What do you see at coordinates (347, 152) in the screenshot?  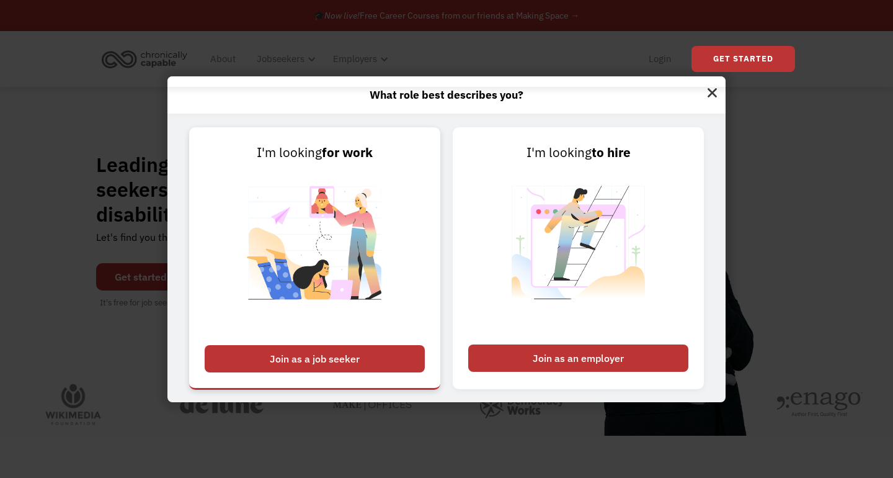 I see `strong: for work` at bounding box center [347, 152].